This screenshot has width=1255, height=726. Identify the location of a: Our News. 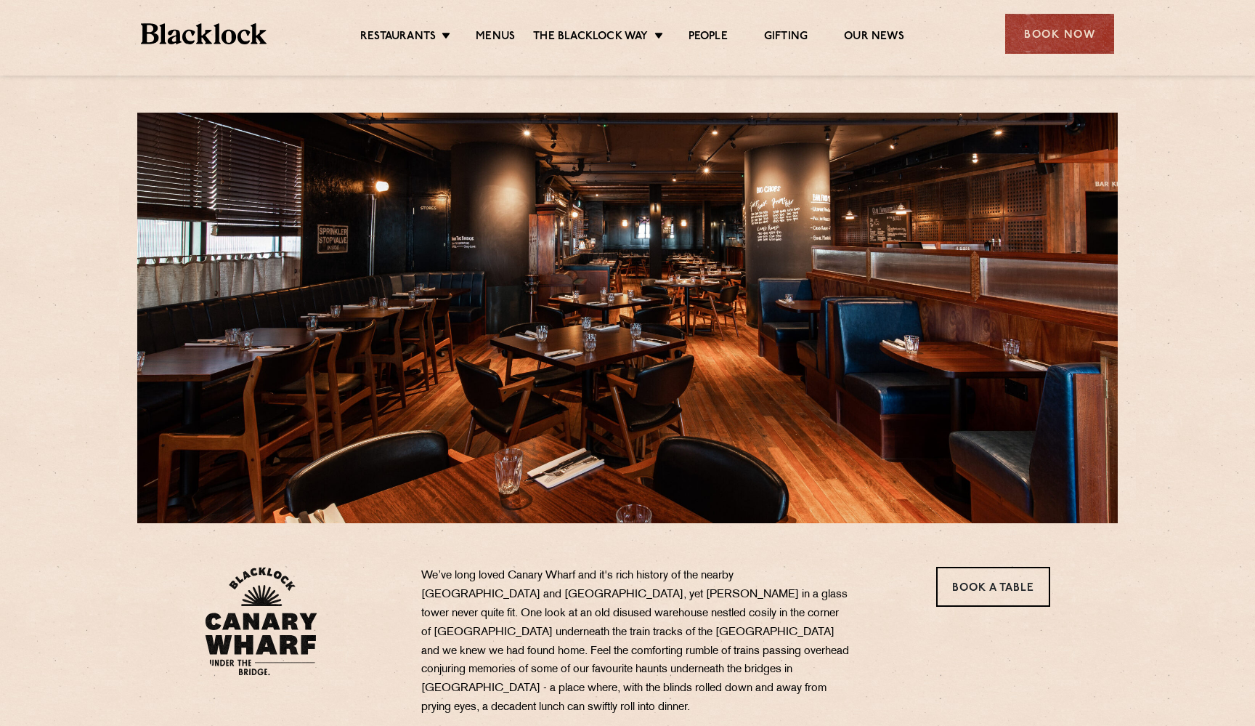
(874, 38).